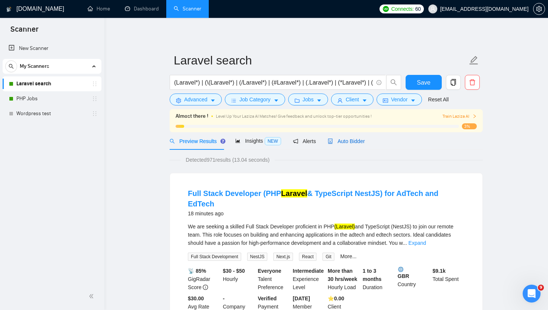 This screenshot has width=548, height=310. What do you see at coordinates (418, 9) in the screenshot?
I see `span: 60` at bounding box center [418, 9].